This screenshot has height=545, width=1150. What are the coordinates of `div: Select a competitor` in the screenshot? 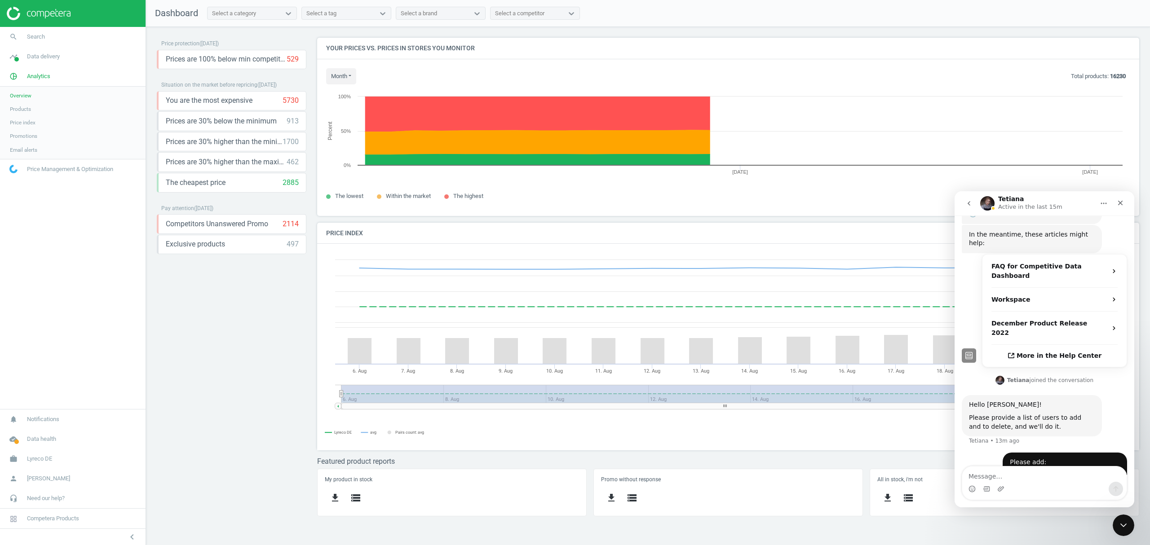 It's located at (520, 13).